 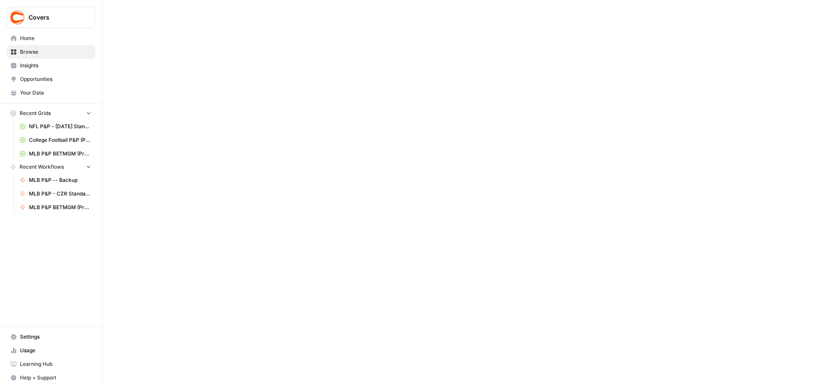 What do you see at coordinates (51, 364) in the screenshot?
I see `a: Learning Hub` at bounding box center [51, 364].